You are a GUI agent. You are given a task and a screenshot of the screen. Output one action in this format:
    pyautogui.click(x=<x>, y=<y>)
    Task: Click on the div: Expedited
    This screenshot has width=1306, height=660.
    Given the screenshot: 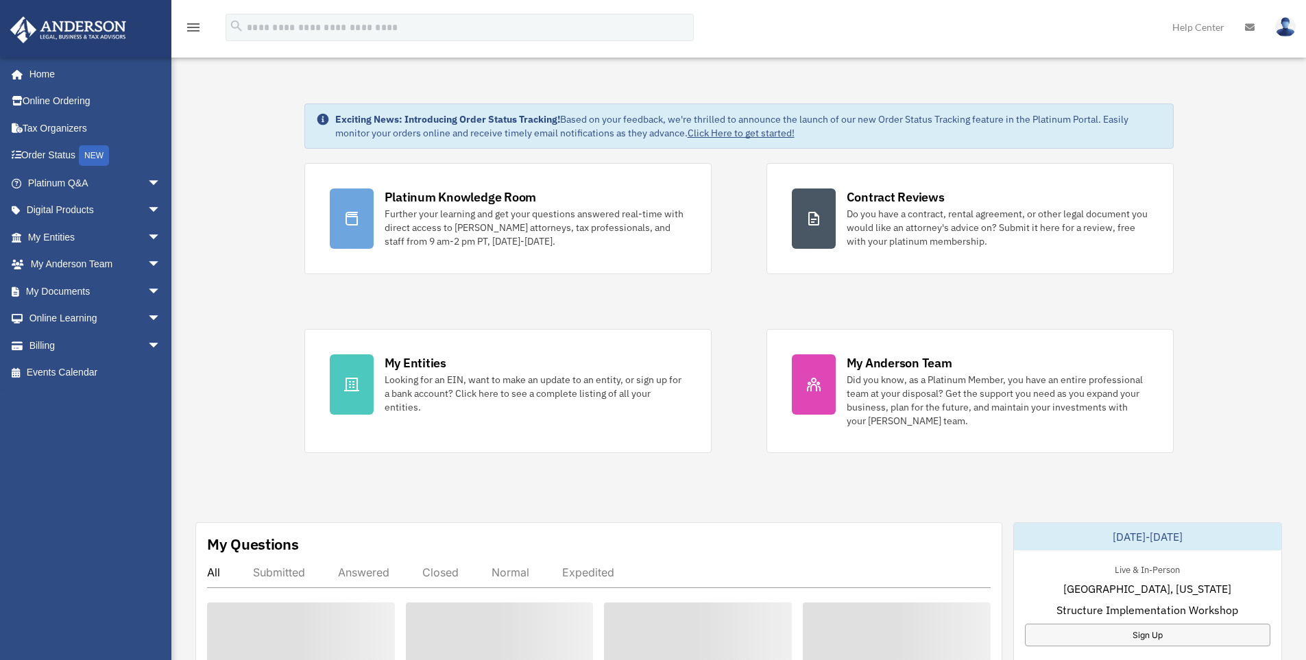 What is the action you would take?
    pyautogui.click(x=588, y=572)
    